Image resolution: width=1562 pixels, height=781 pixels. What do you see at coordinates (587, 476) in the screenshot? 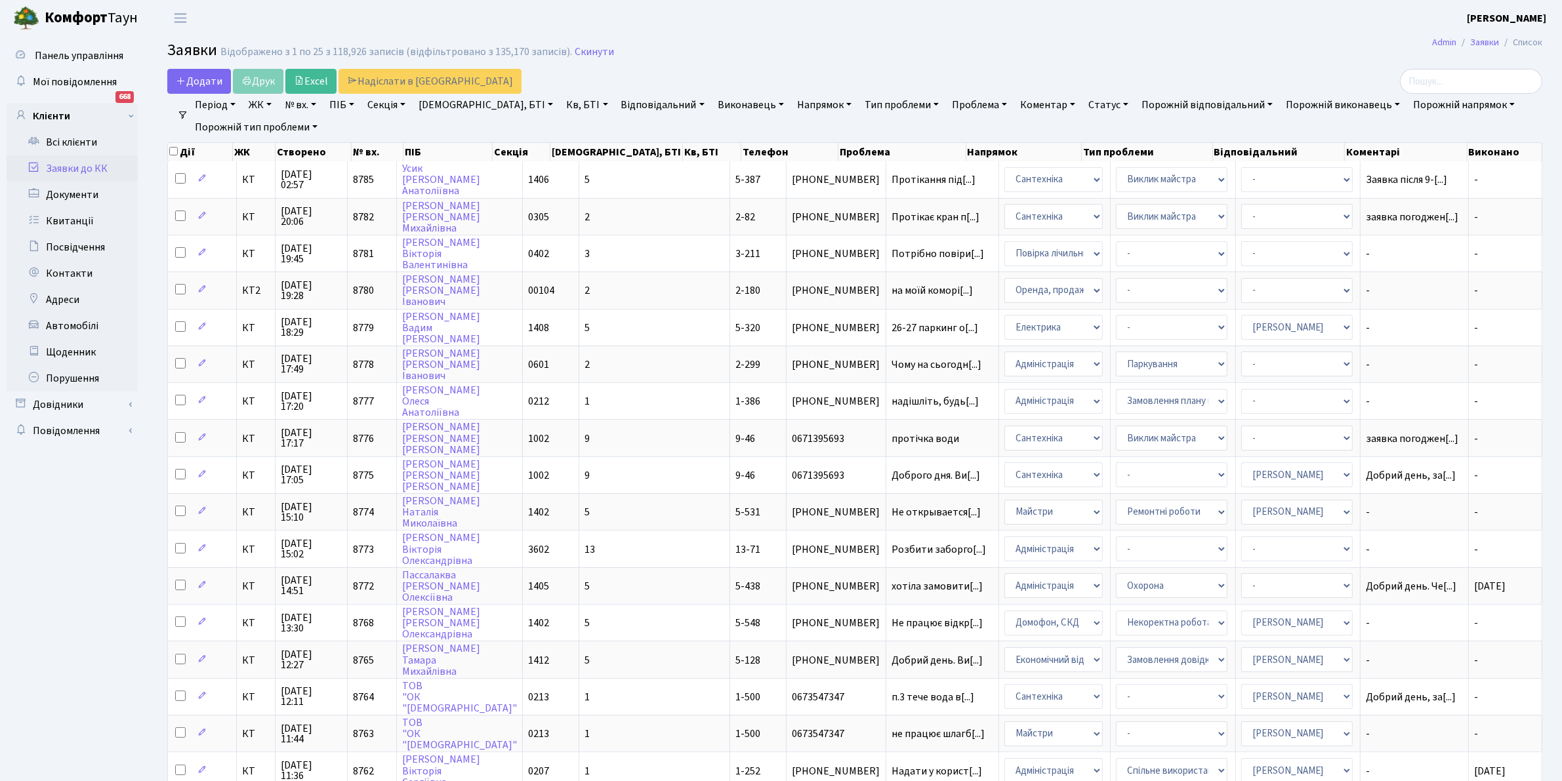
I see `span: 9` at bounding box center [587, 476].